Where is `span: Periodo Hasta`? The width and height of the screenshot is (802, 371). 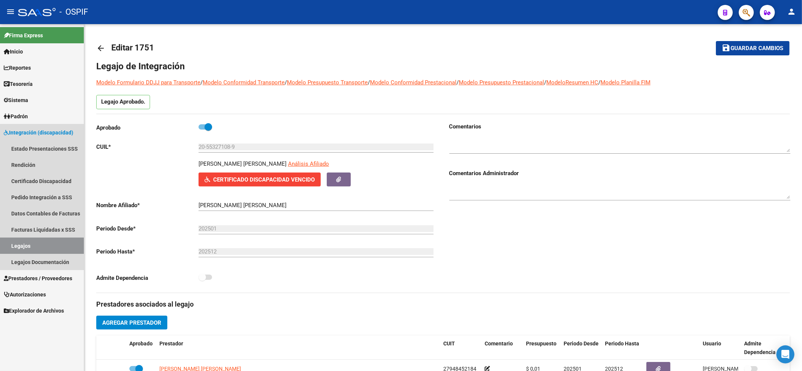 span: Periodo Hasta is located at coordinates (622, 343).